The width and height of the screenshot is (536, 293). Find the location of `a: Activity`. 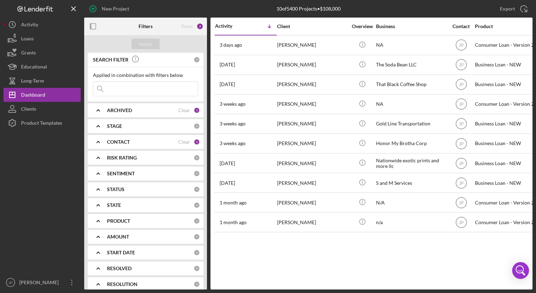

a: Activity is located at coordinates (42, 25).